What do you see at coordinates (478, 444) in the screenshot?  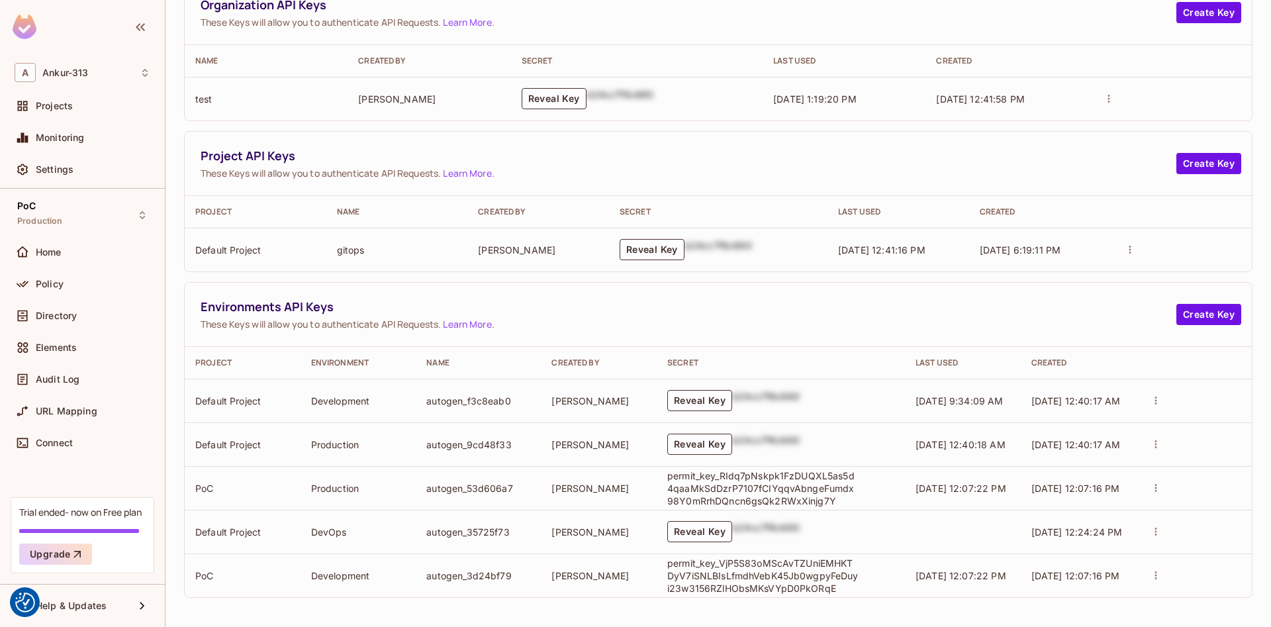 I see `td: autogen_9cd48f33` at bounding box center [478, 444].